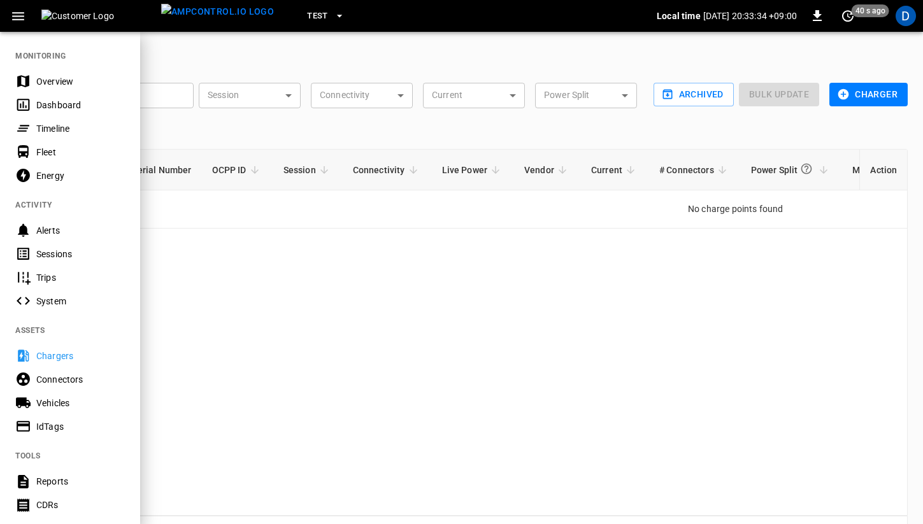 The height and width of the screenshot is (524, 923). What do you see at coordinates (80, 481) in the screenshot?
I see `div: Reports` at bounding box center [80, 481].